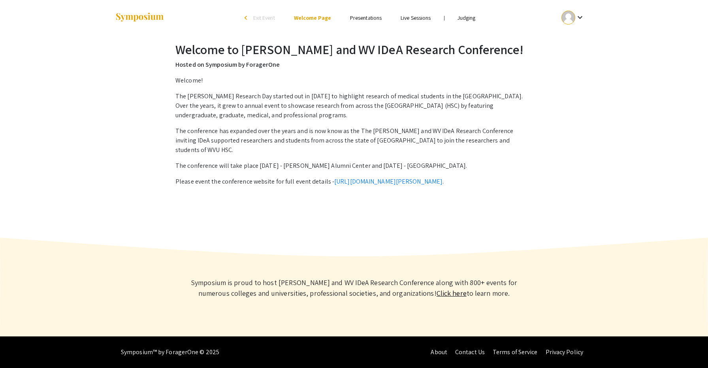 Image resolution: width=708 pixels, height=368 pixels. I want to click on a: About, so click(439, 352).